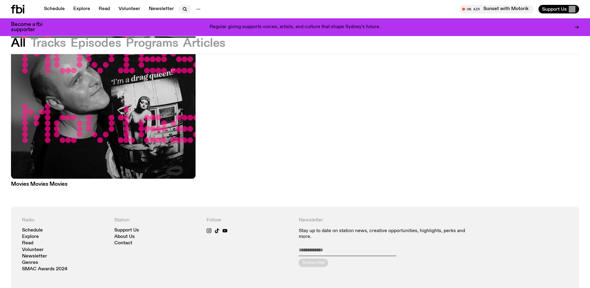 The width and height of the screenshot is (590, 288). I want to click on button: Subscribe, so click(313, 263).